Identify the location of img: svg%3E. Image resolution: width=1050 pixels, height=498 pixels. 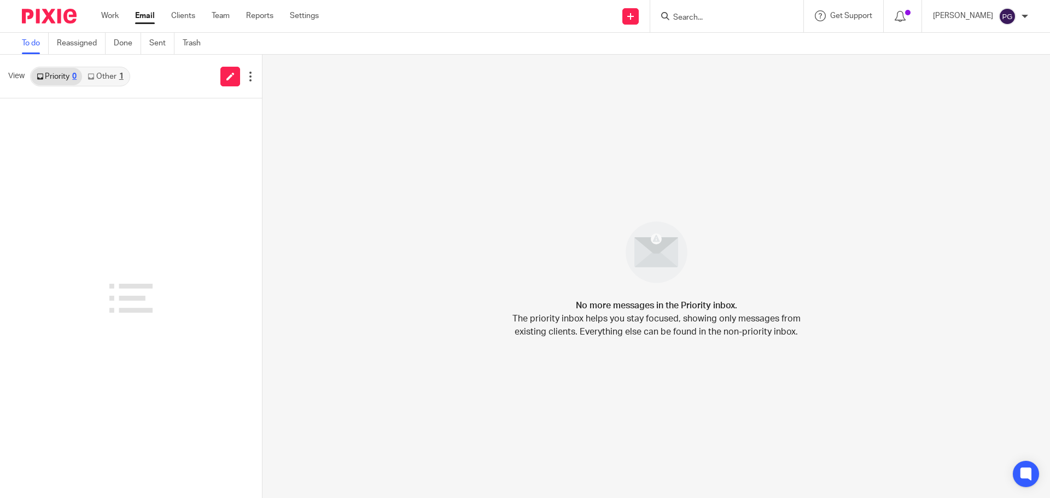
(1008, 16).